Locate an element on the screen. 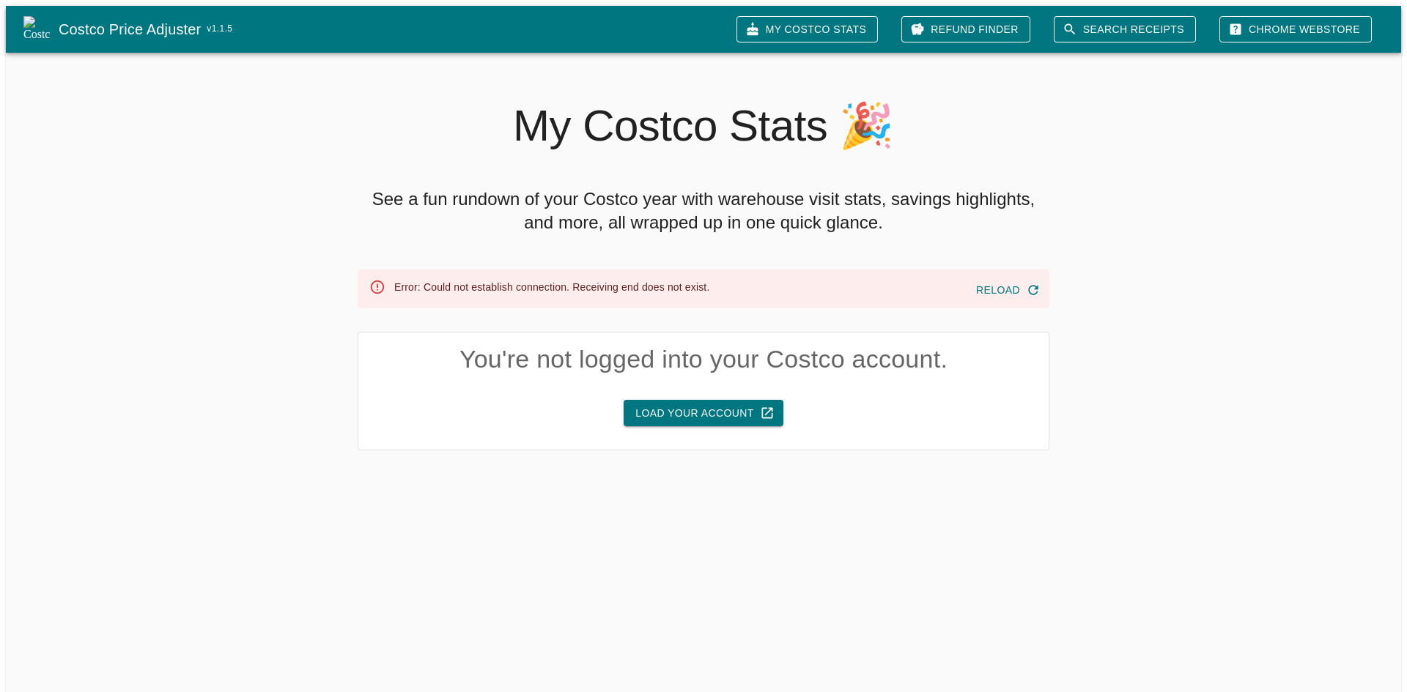 This screenshot has width=1407, height=692. div: Error: Could not establish connection. Receiving end does not exist. is located at coordinates (552, 289).